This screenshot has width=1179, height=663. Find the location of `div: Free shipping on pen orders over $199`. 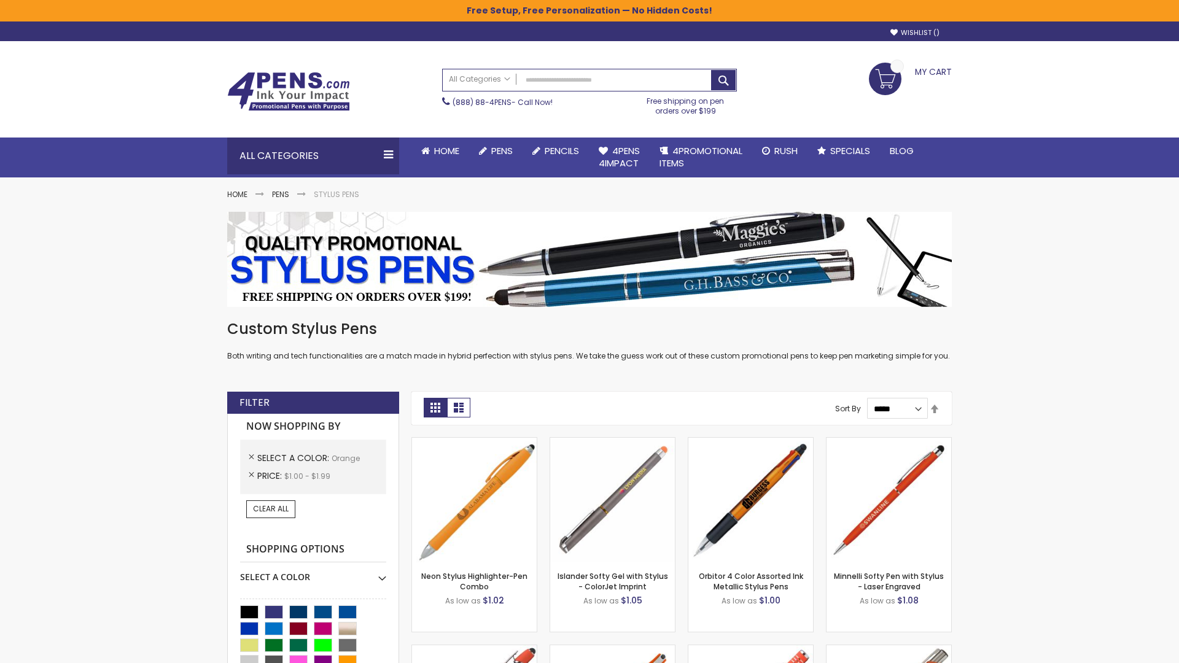

div: Free shipping on pen orders over $199 is located at coordinates (686, 104).